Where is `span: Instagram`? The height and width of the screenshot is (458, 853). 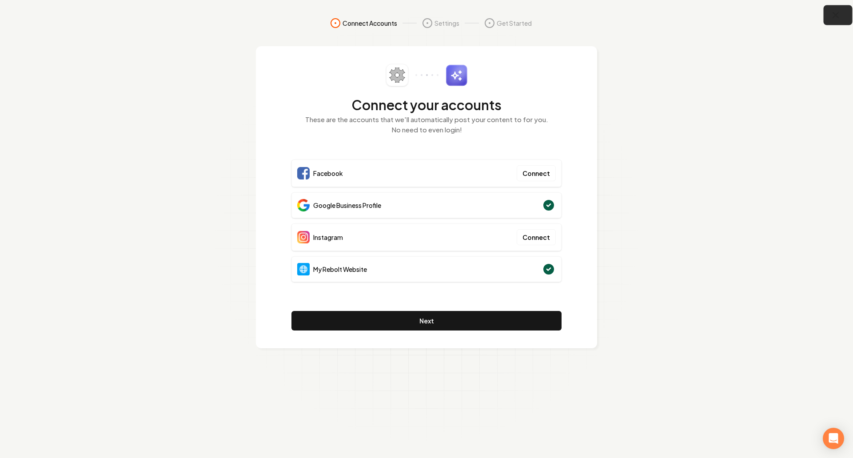 span: Instagram is located at coordinates (328, 237).